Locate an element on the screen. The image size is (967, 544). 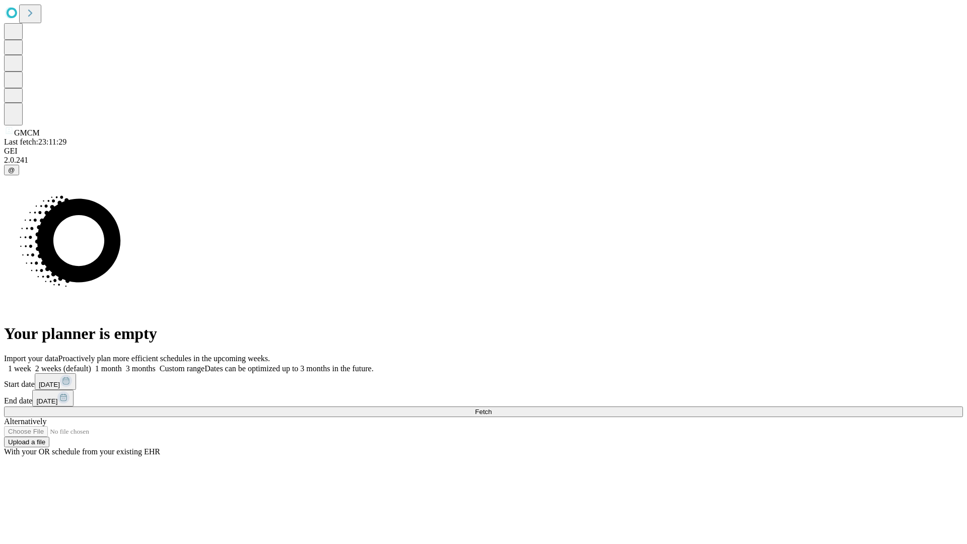
button: Fetch is located at coordinates (483, 411).